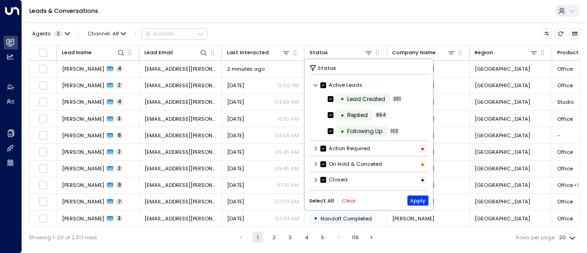 The width and height of the screenshot is (587, 253). Describe the element at coordinates (235, 201) in the screenshot. I see `span: Jul 30, 2025` at that location.